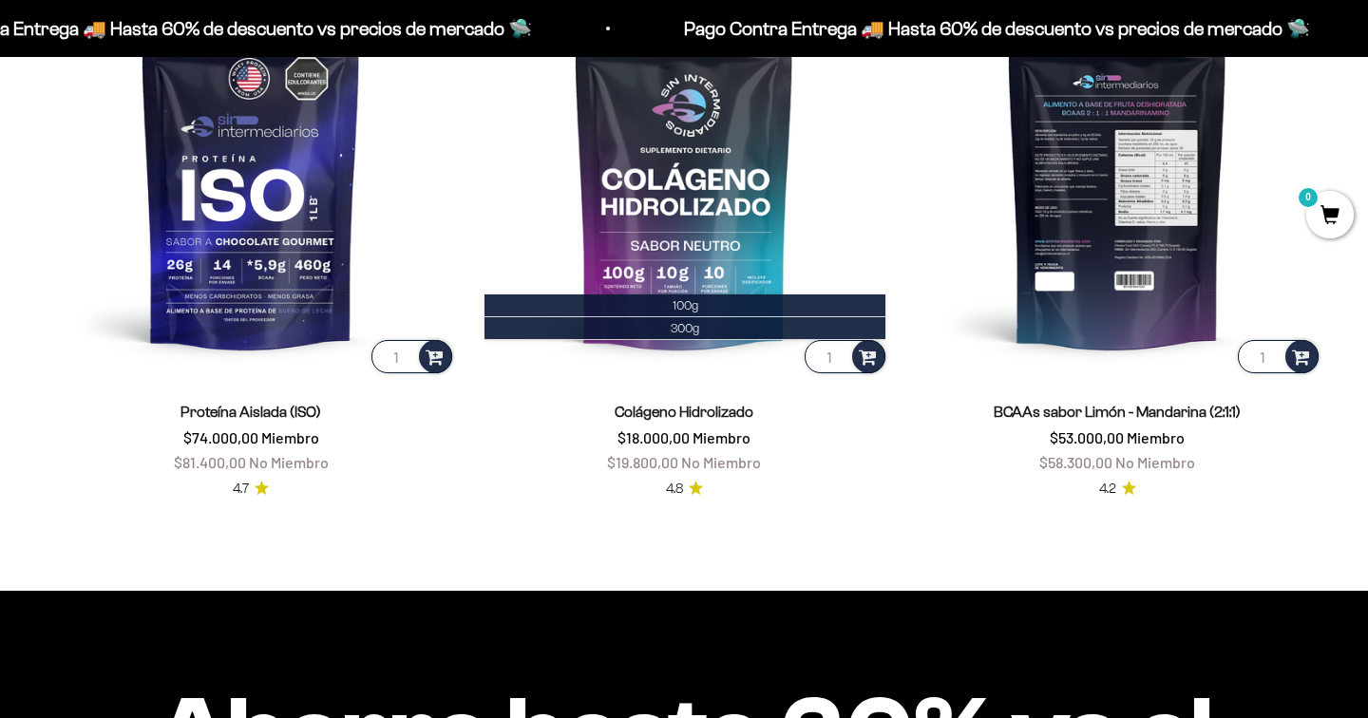  I want to click on a: Colágeno Hidrolizado, so click(684, 411).